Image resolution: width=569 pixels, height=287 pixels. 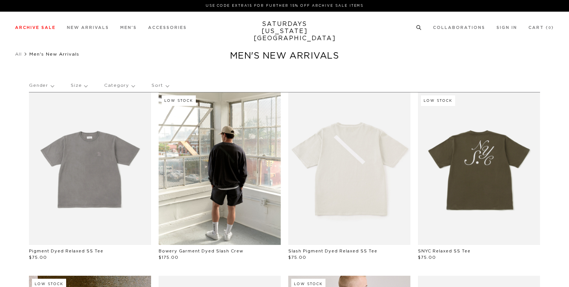 I want to click on a: All, so click(x=18, y=54).